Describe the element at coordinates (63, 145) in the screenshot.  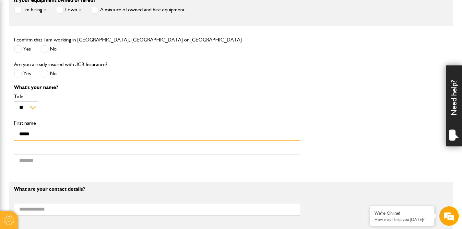
I see `textarea: Type your message and hit 'Enter'` at that location.